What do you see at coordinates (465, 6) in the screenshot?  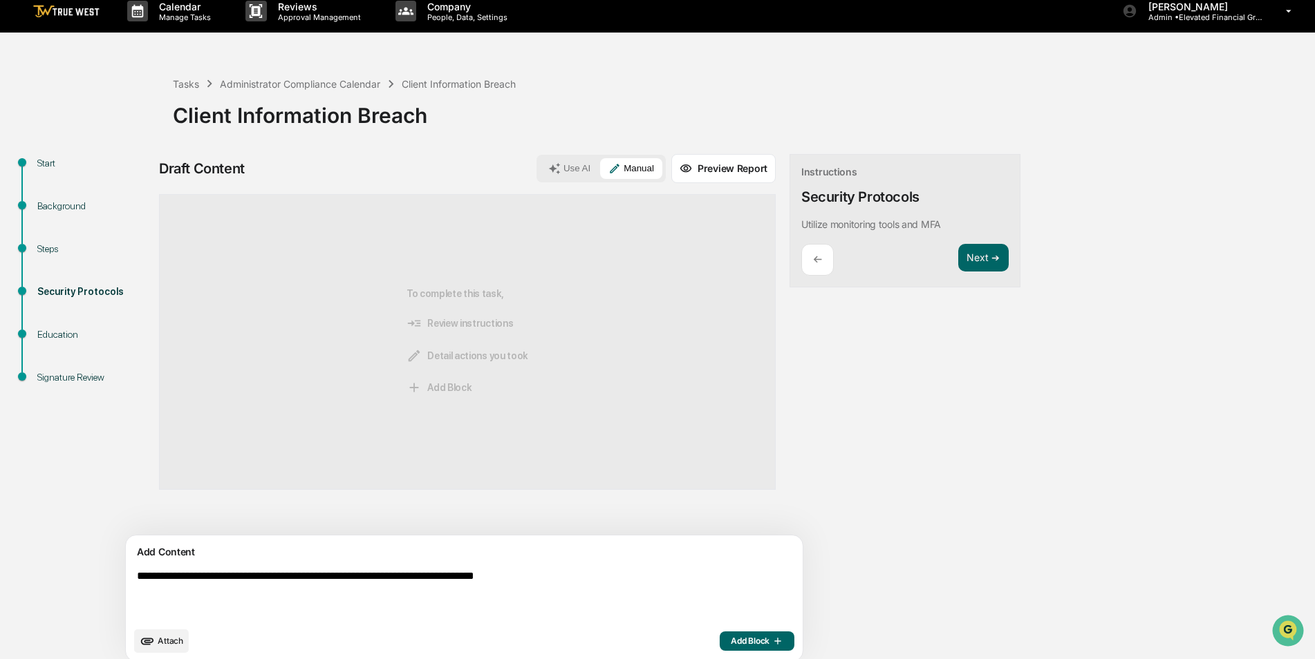 I see `p: Company` at bounding box center [465, 6].